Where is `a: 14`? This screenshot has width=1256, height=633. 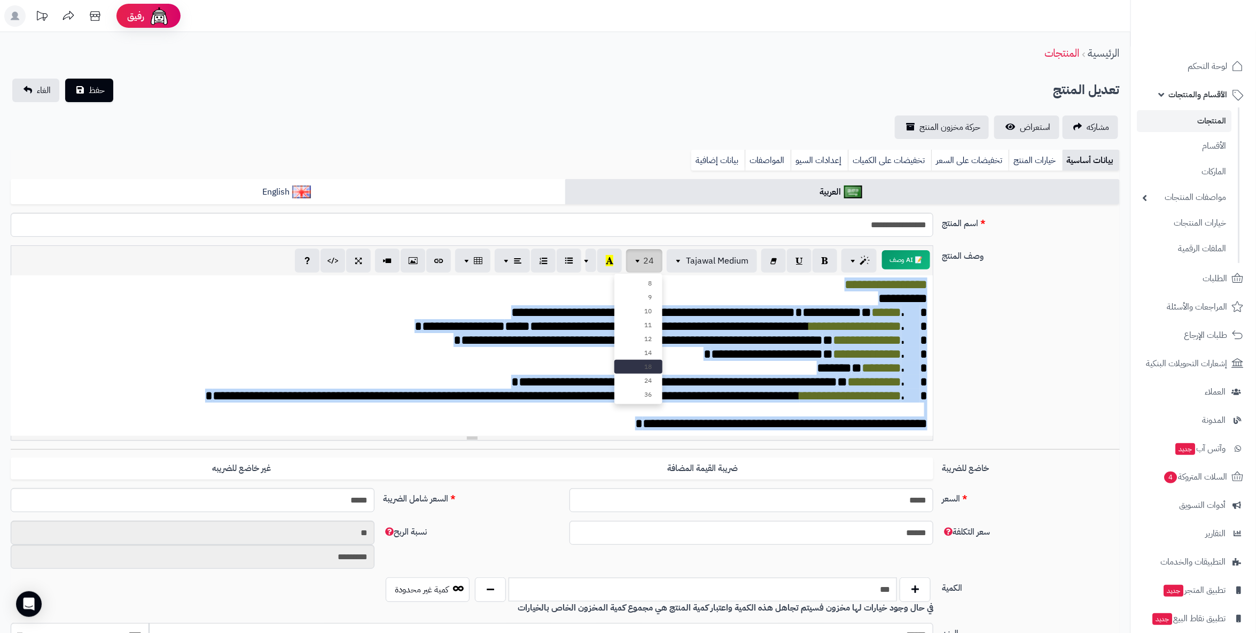
a: 14 is located at coordinates (639, 353).